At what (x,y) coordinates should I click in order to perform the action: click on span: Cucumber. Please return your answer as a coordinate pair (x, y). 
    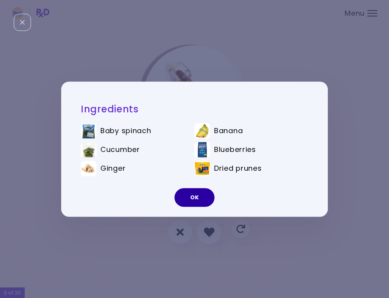
    Looking at the image, I should click on (120, 150).